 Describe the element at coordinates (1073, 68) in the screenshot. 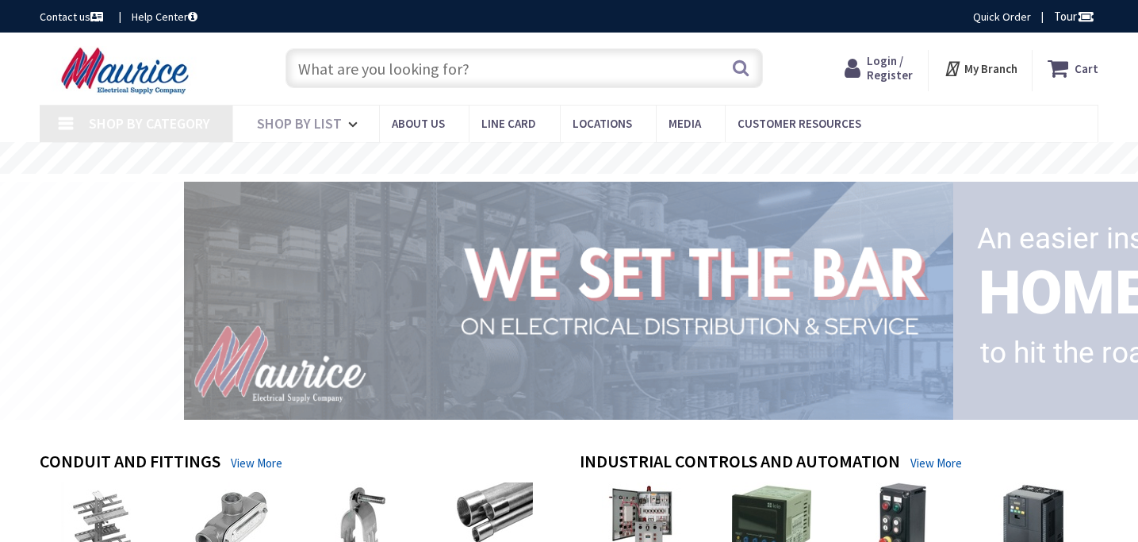

I see `a: Cart` at that location.